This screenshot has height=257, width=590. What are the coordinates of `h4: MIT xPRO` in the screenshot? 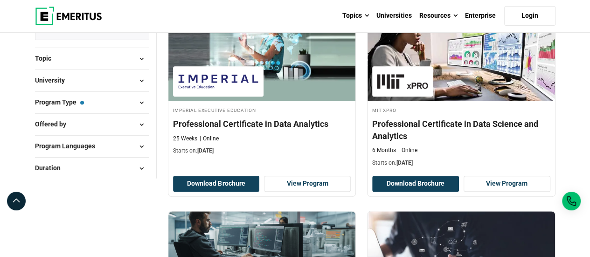 It's located at (461, 110).